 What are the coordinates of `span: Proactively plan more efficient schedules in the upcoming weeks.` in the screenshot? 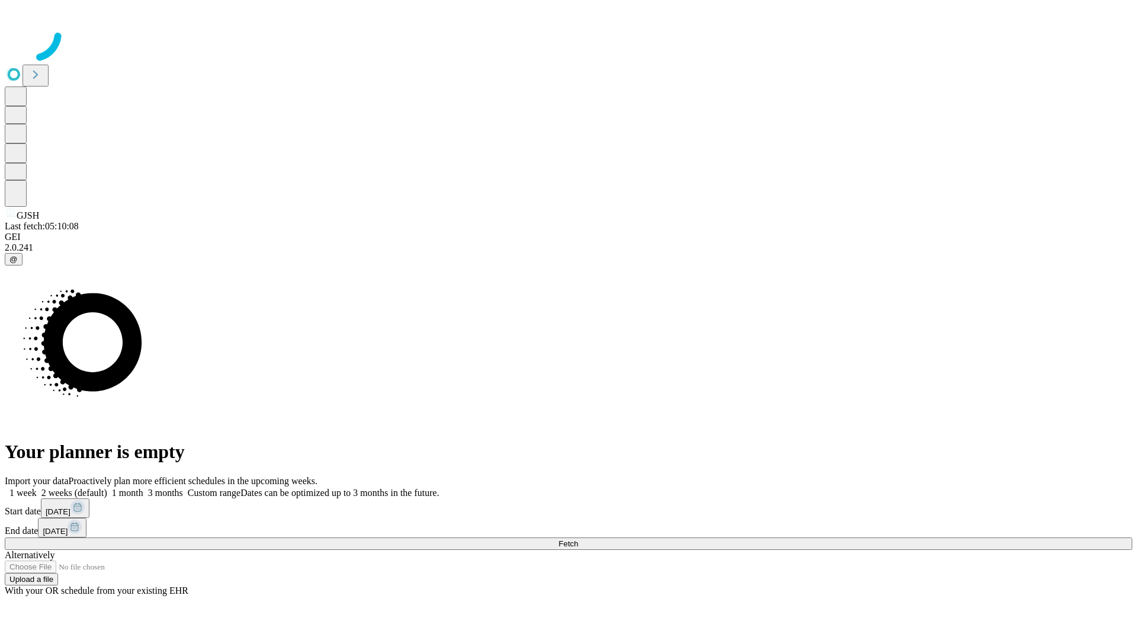 It's located at (193, 480).